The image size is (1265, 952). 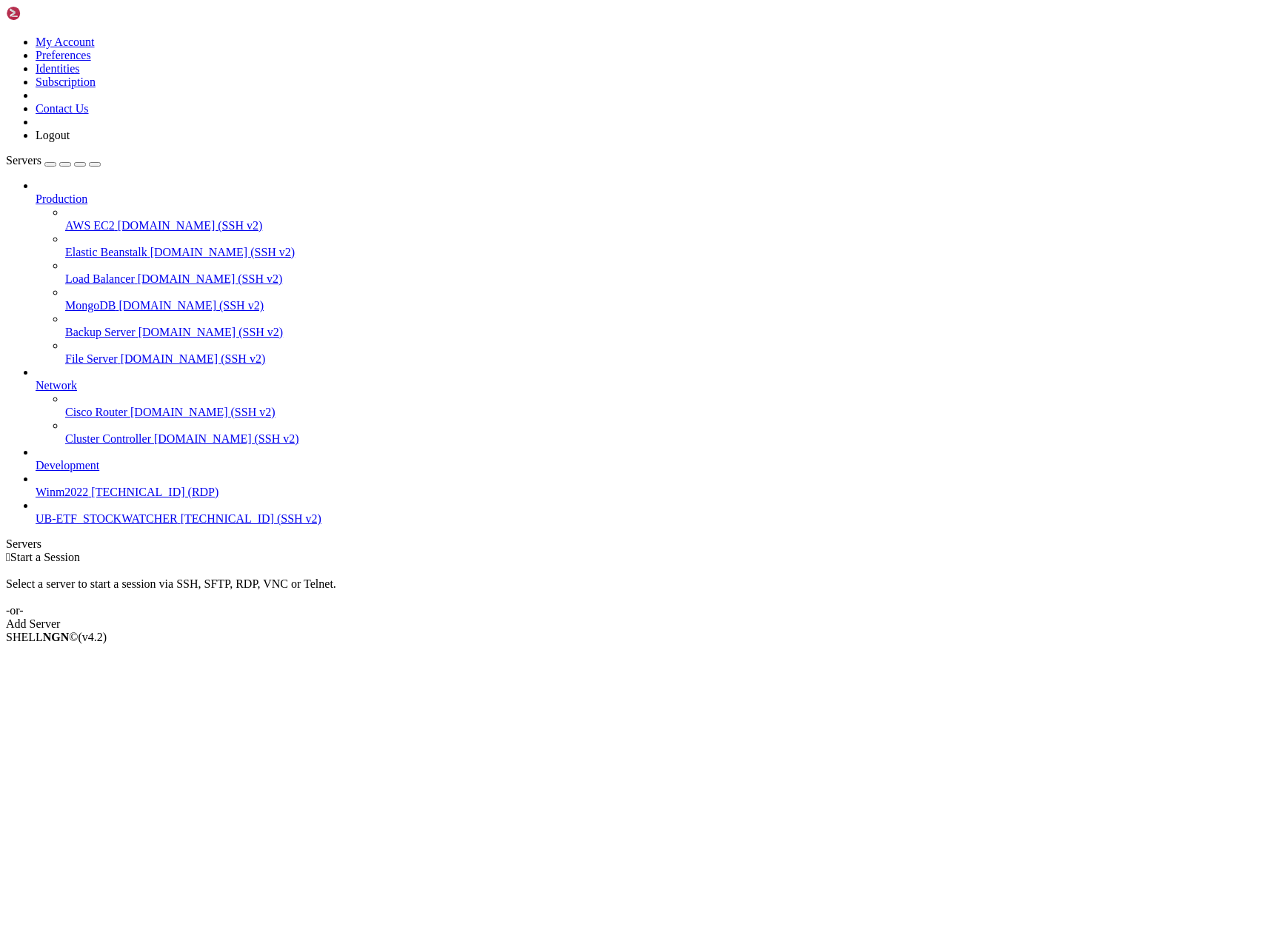 I want to click on a: Subscription, so click(x=65, y=82).